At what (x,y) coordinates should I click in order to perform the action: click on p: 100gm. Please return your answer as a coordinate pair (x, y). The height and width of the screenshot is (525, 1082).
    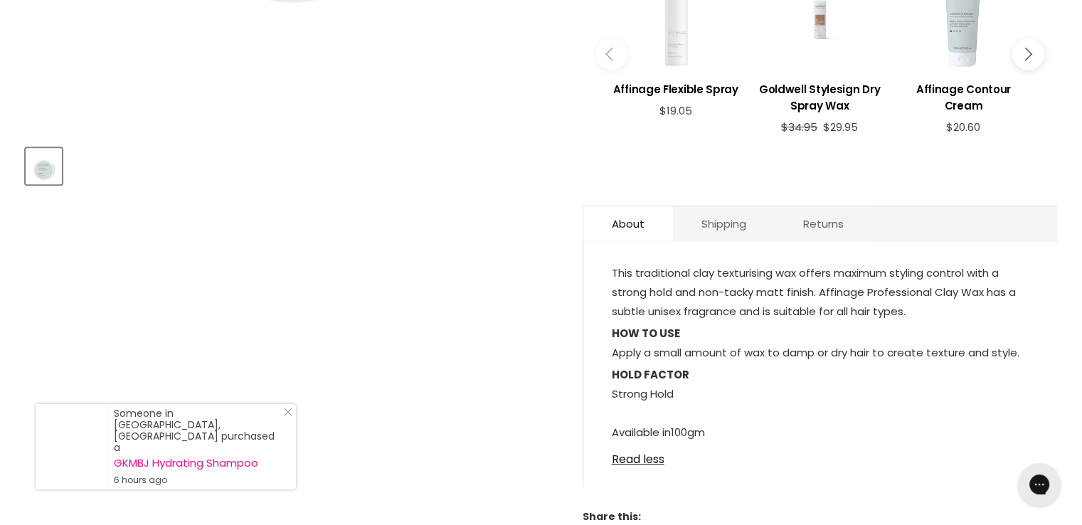
    Looking at the image, I should click on (820, 405).